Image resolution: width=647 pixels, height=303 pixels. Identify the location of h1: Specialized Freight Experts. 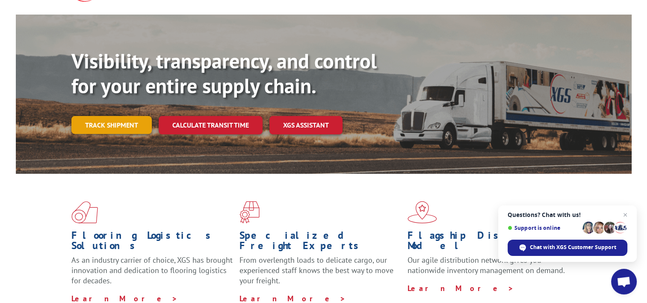
(321, 243).